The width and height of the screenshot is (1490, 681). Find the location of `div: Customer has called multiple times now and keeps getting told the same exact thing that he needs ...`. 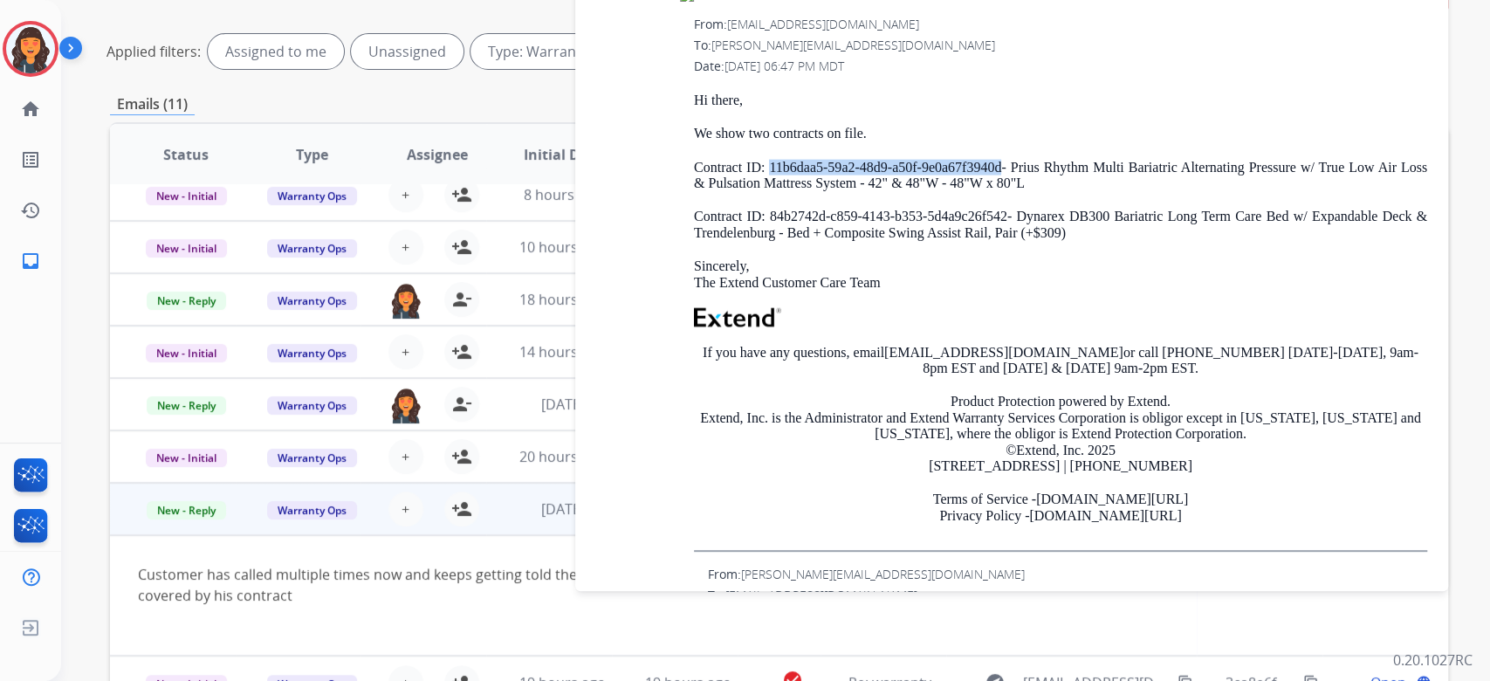

div: Customer has called multiple times now and keeps getting told the same exact thing that he needs ... is located at coordinates (653, 585).